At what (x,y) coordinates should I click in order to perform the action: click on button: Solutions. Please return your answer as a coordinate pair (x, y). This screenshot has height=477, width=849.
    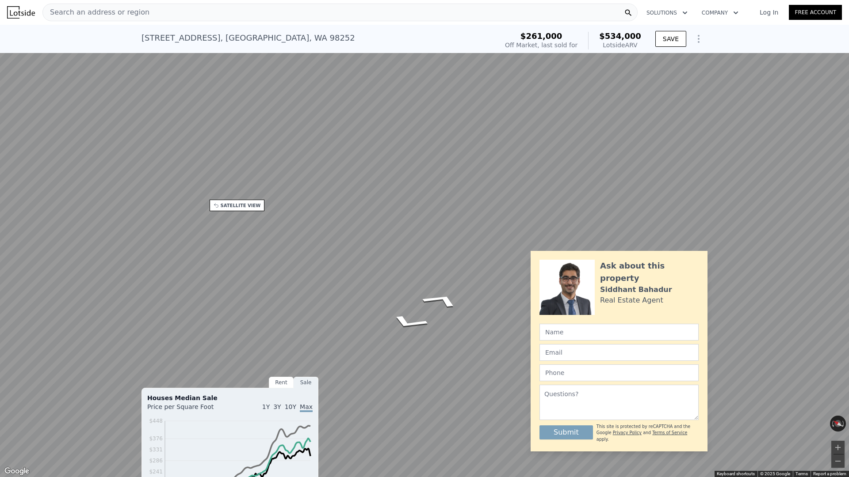
    Looking at the image, I should click on (667, 13).